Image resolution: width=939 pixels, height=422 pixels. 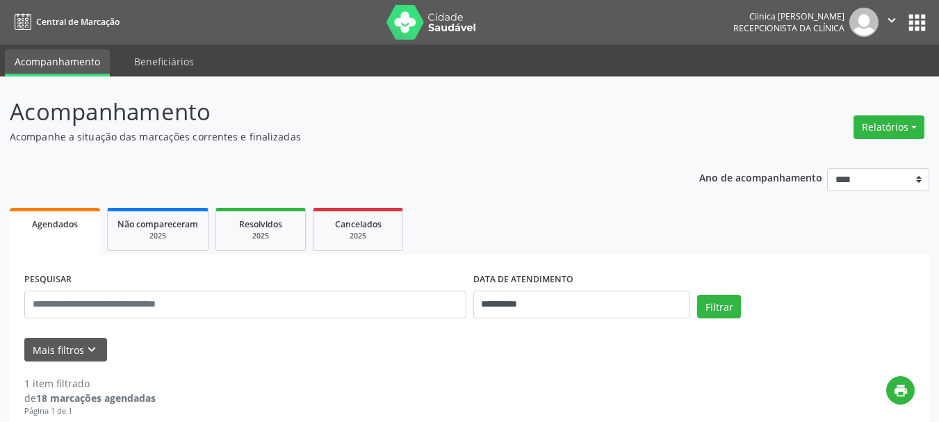 What do you see at coordinates (761, 177) in the screenshot?
I see `p: Ano de acompanhamento` at bounding box center [761, 177].